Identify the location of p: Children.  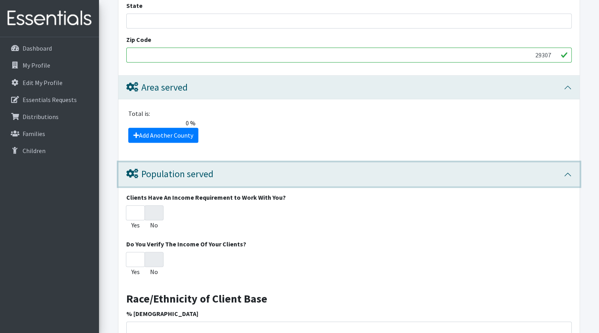
(34, 151).